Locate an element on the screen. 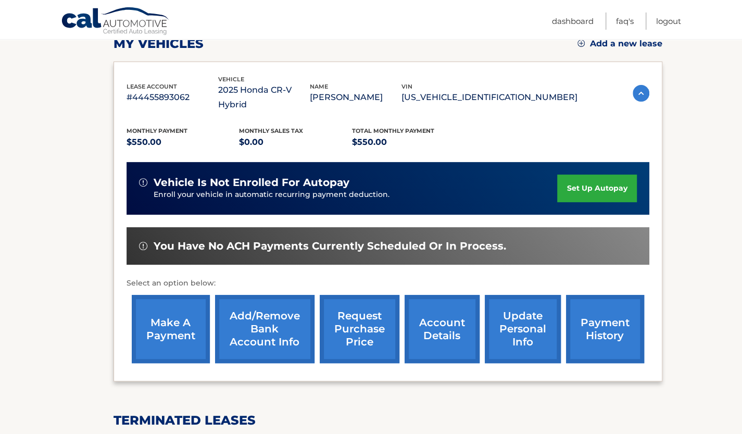 This screenshot has height=434, width=742. h2: terminated leases is located at coordinates (388, 420).